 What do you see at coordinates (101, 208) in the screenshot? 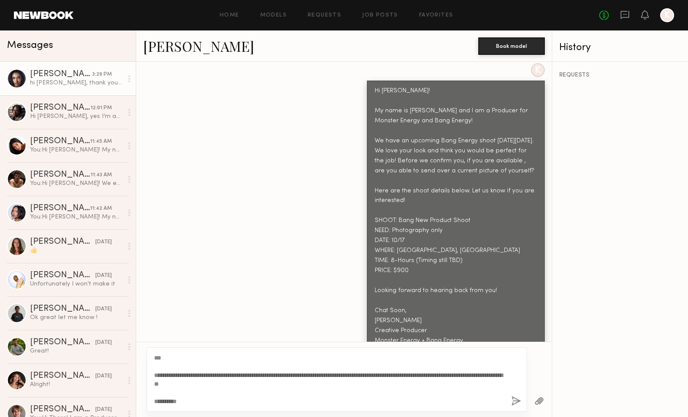
I see `div: 11:42 AM` at bounding box center [101, 208].